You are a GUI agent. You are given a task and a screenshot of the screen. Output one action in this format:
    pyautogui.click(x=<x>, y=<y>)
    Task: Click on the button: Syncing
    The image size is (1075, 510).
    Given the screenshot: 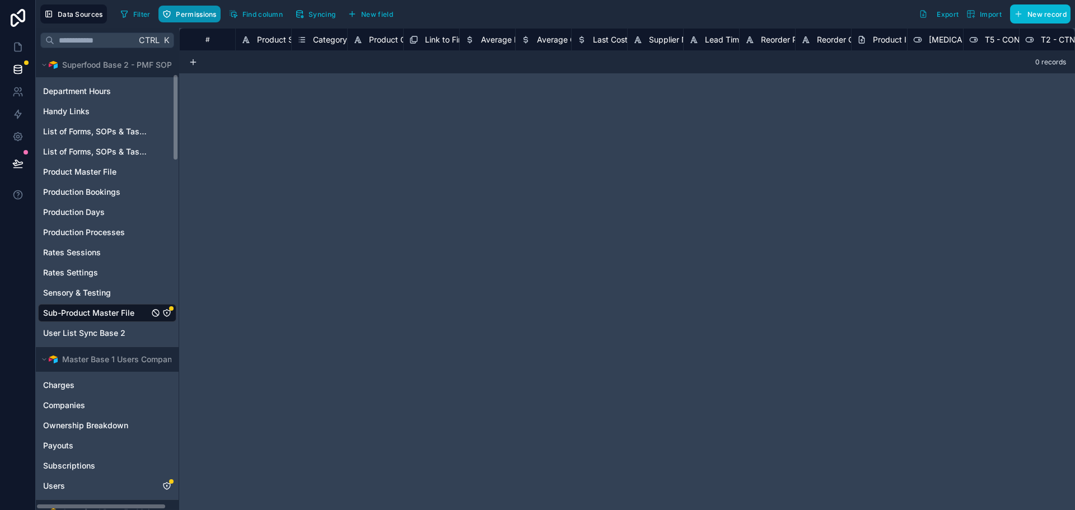 What is the action you would take?
    pyautogui.click(x=315, y=14)
    